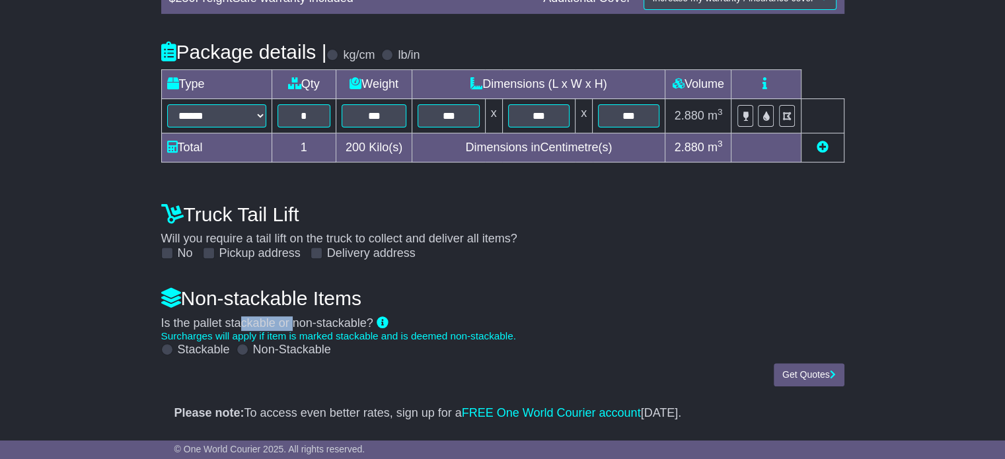  I want to click on span: © One World Courier 2025. All rights reserved., so click(270, 449).